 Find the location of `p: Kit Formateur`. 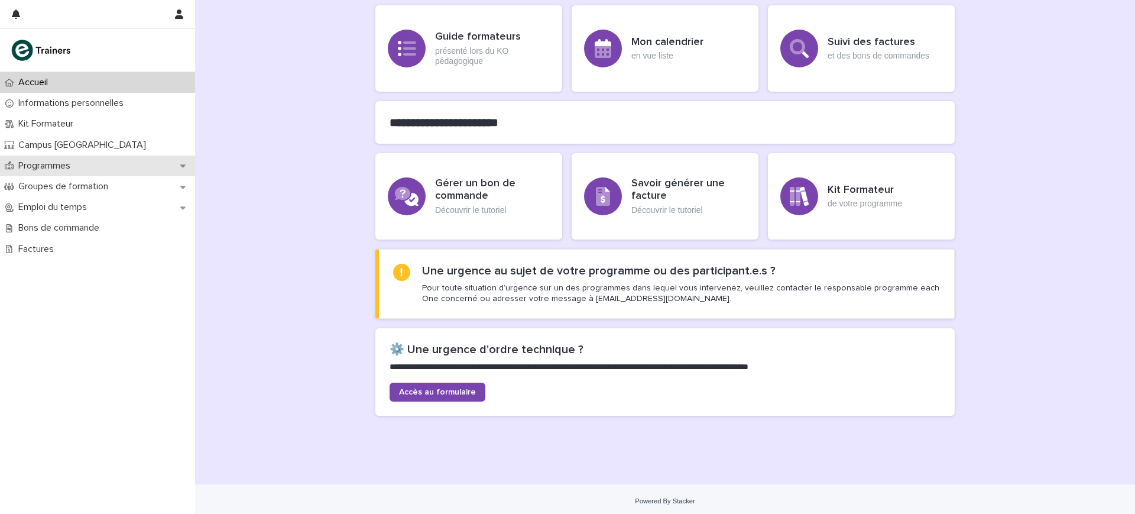

p: Kit Formateur is located at coordinates (48, 124).